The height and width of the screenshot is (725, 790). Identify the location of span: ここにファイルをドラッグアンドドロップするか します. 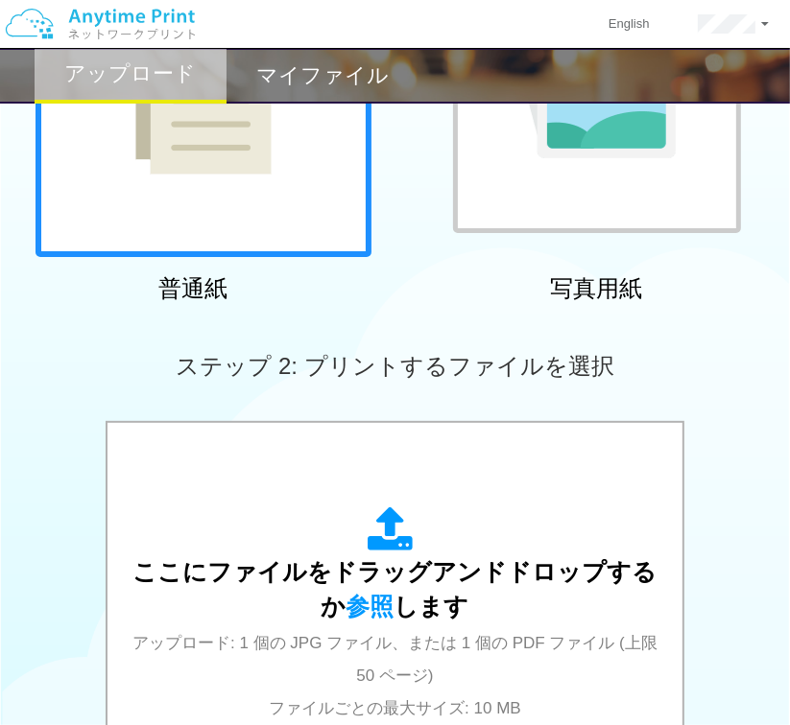
(395, 589).